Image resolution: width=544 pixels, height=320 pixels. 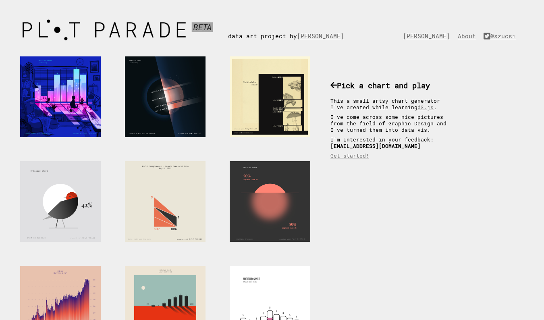 What do you see at coordinates (350, 156) in the screenshot?
I see `a: Get started!` at bounding box center [350, 156].